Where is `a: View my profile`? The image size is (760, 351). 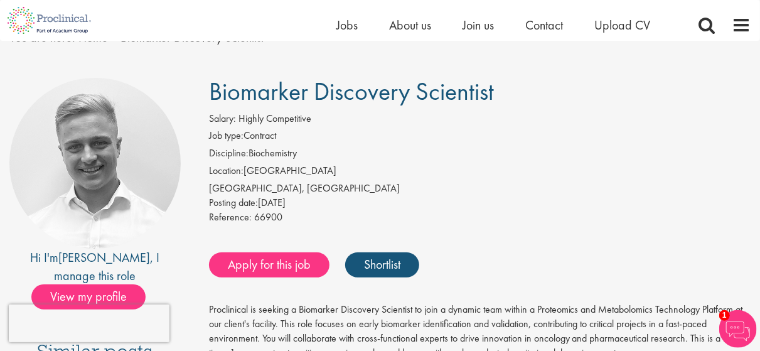 a: View my profile is located at coordinates (95, 296).